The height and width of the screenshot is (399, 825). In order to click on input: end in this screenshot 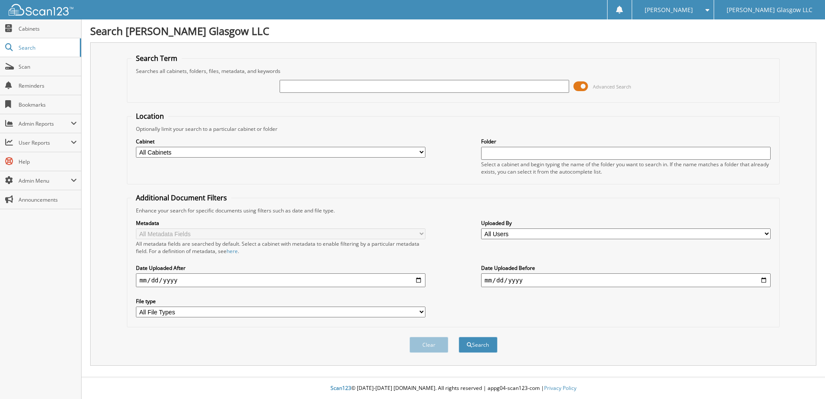, I will do `click(626, 280)`.